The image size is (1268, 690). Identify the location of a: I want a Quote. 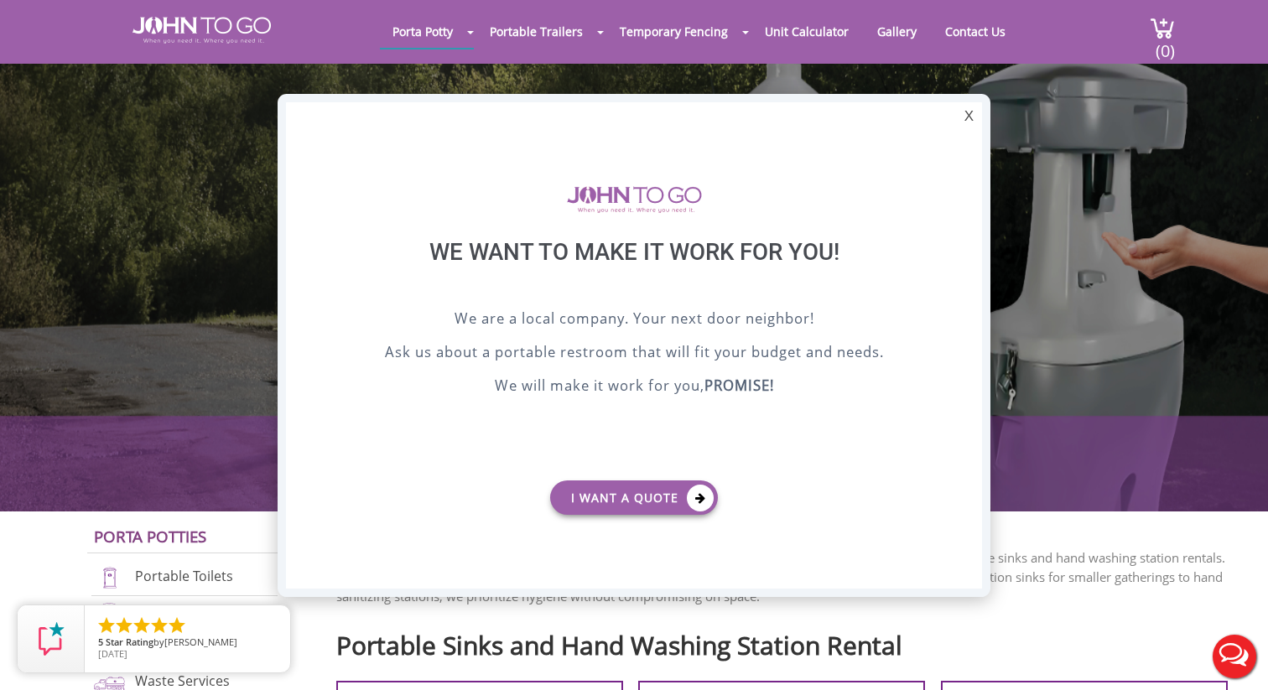
(634, 497).